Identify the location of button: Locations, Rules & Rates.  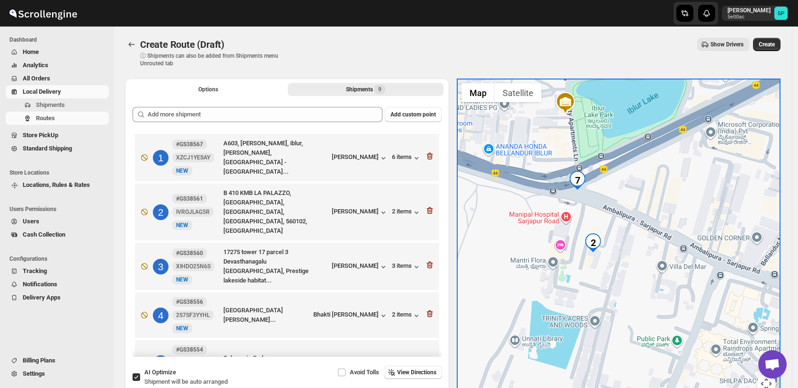
(57, 185).